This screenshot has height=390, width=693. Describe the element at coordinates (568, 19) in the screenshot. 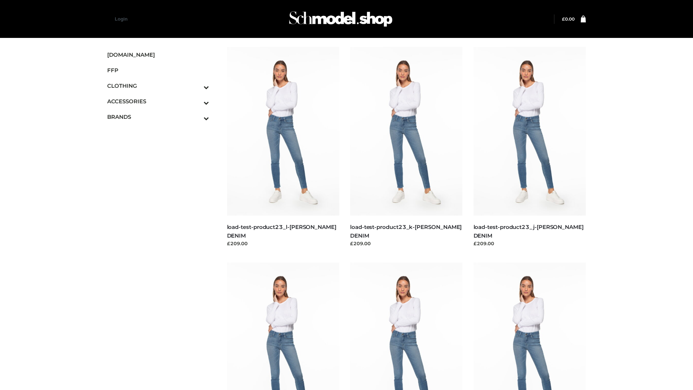

I see `bdi: 0.00` at that location.